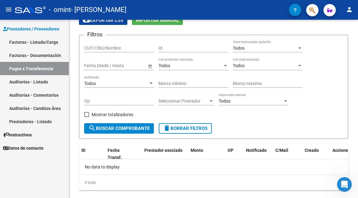  I want to click on span: OP, so click(230, 150).